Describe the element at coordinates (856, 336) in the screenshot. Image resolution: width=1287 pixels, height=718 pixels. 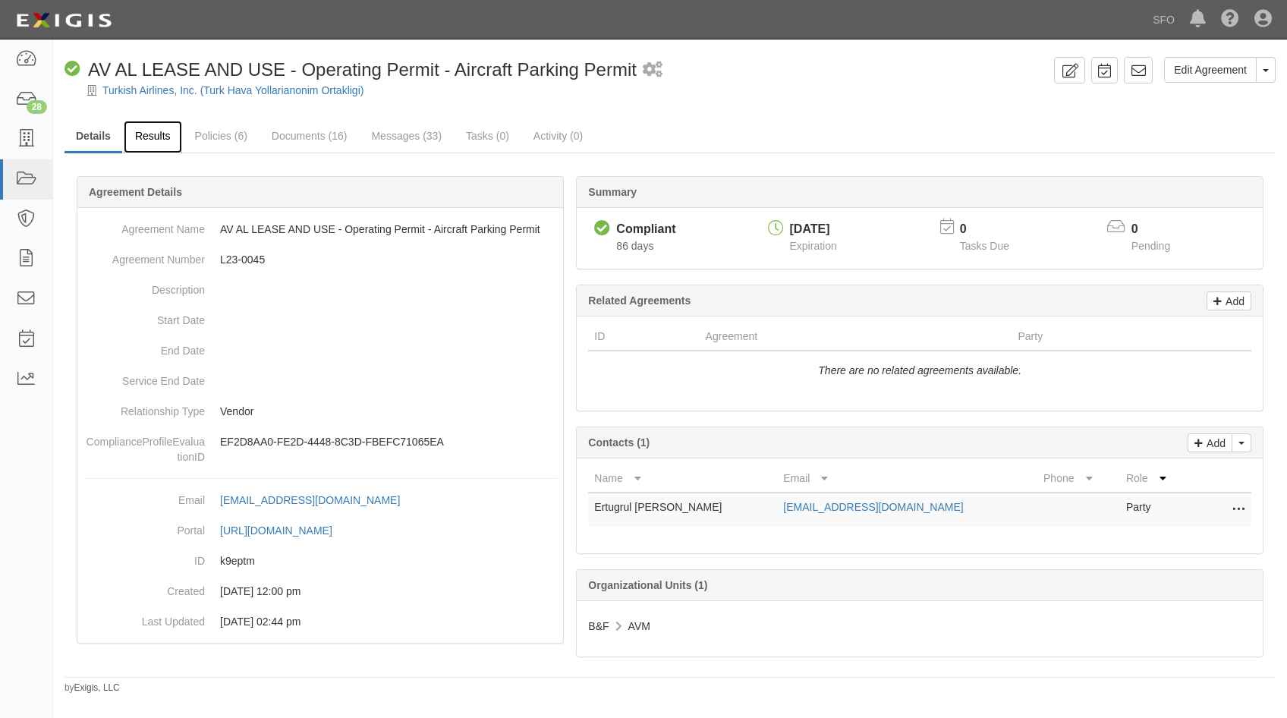
I see `th: Agreement` at that location.